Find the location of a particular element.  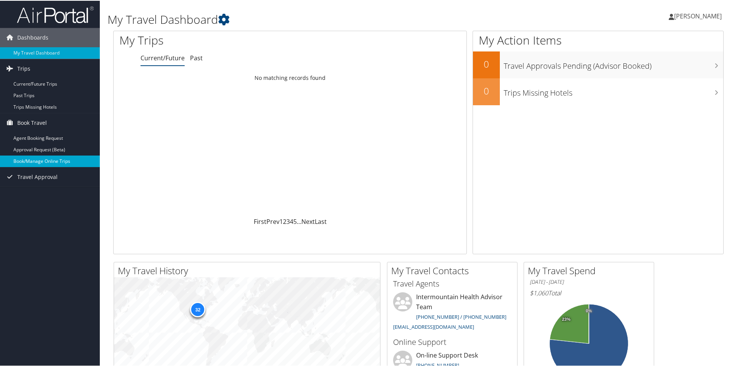

span: Travel Approval is located at coordinates (37, 176).